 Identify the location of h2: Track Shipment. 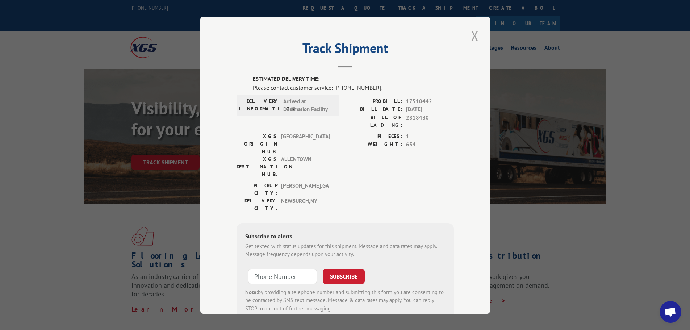
(345, 50).